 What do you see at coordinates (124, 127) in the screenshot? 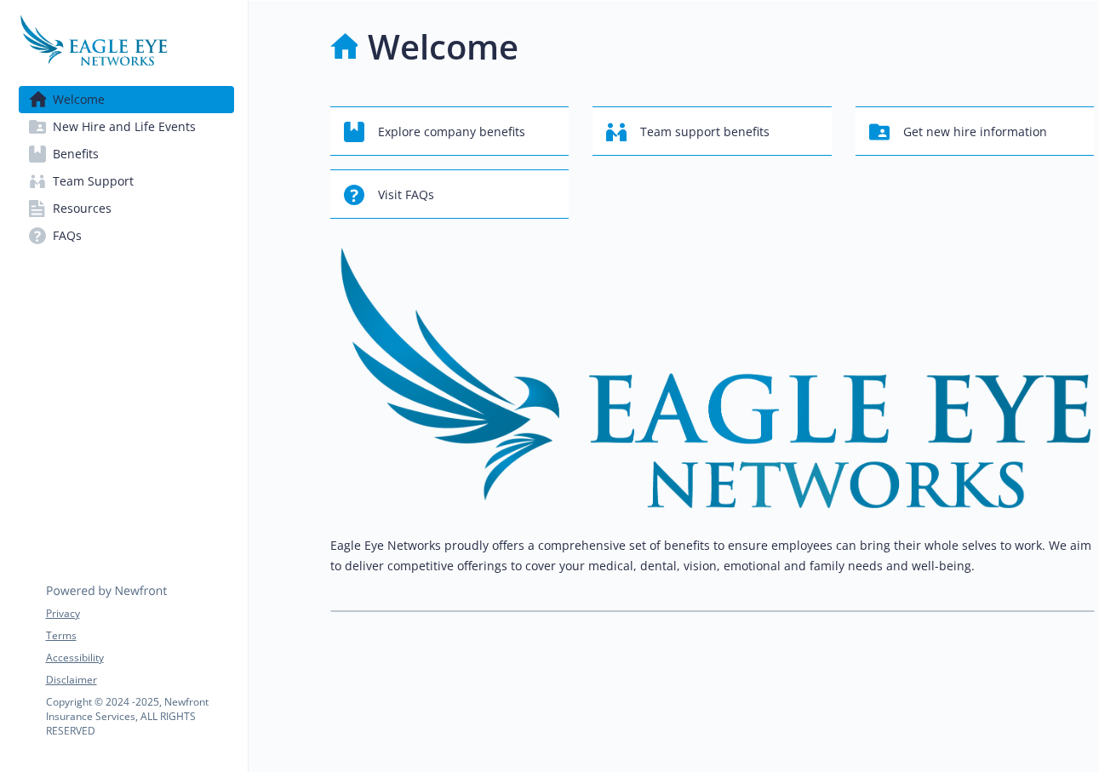
I see `span: New Hire and Life Events` at bounding box center [124, 127].